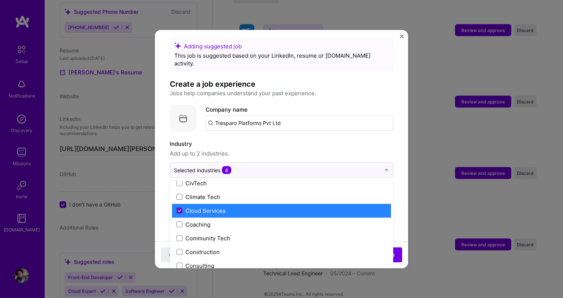  Describe the element at coordinates (200, 265) in the screenshot. I see `div: Consulting` at that location.